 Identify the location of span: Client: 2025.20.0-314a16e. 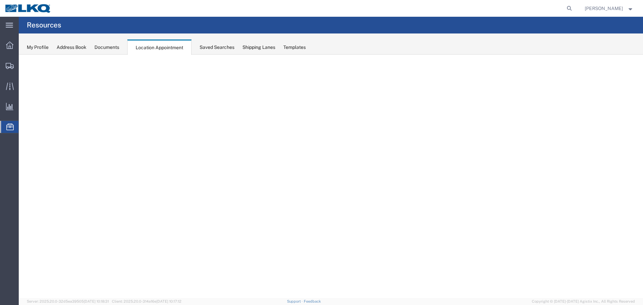
(147, 302).